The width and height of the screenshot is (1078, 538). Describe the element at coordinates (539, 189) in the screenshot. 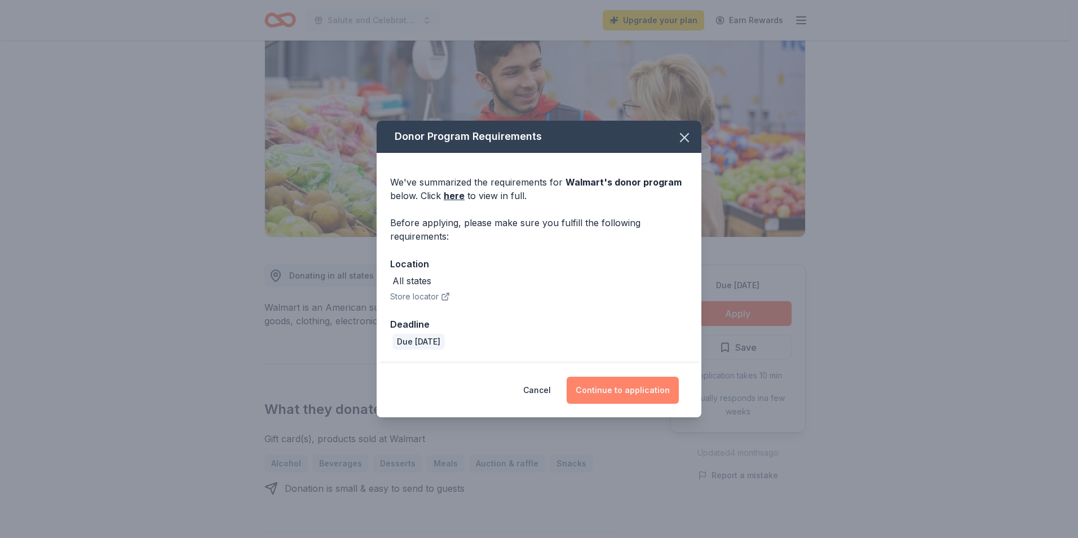

I see `div: We've summarized the requirements for below. Click to view in full.` at that location.